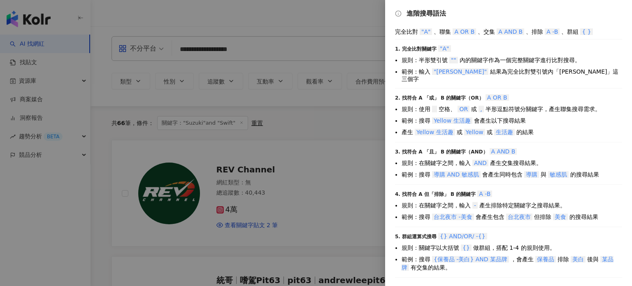  I want to click on span: {} AND/OR/ -{}, so click(463, 236).